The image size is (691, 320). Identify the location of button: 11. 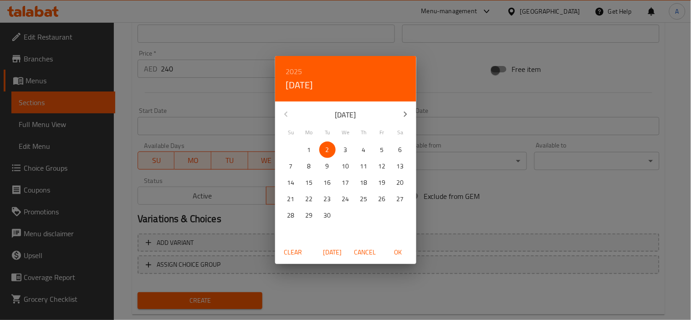
(364, 166).